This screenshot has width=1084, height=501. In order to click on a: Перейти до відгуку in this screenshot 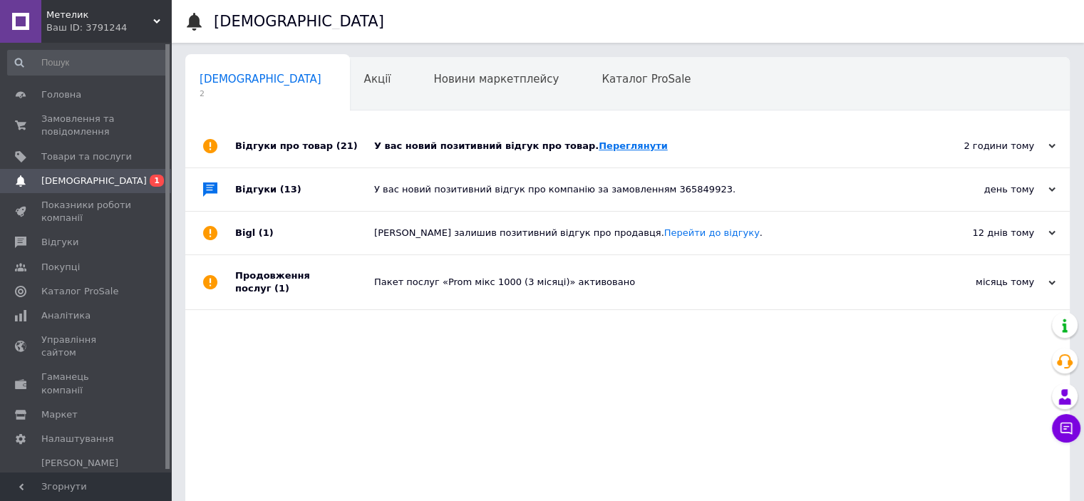, I will do `click(712, 232)`.